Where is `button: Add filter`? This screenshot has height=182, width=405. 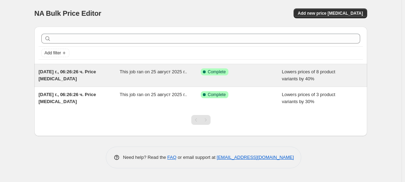
button: Add filter is located at coordinates (55, 53).